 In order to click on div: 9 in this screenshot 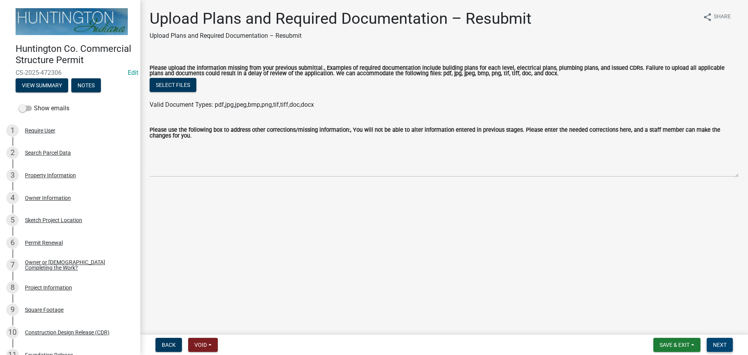, I will do `click(12, 310)`.